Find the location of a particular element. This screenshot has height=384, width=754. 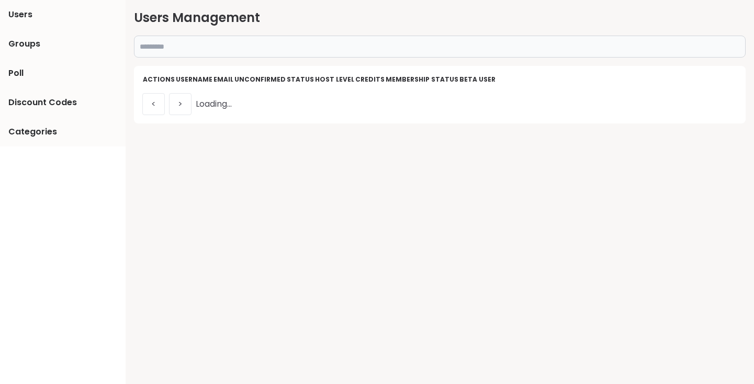

th: Membership Status is located at coordinates (422, 79).